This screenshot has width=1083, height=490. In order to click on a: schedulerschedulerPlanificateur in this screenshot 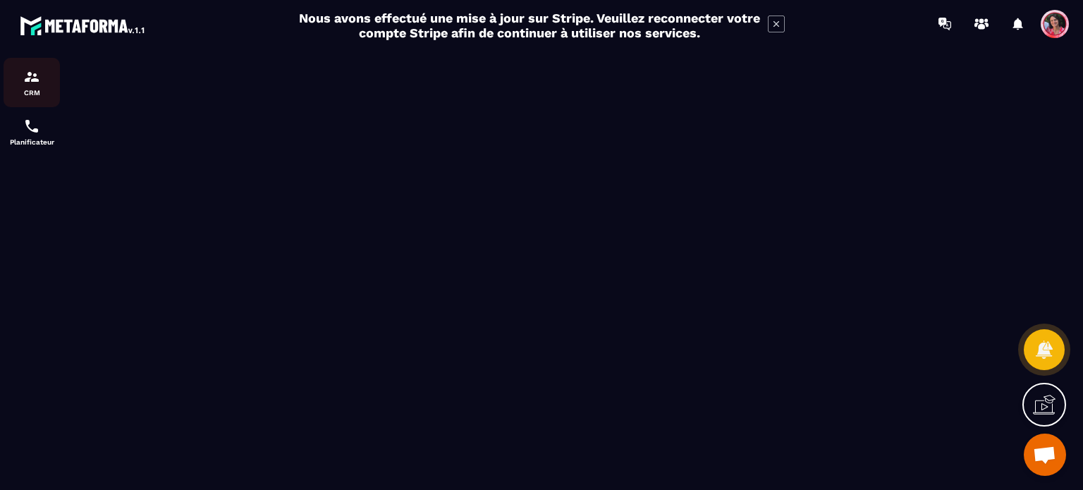, I will do `click(32, 132)`.